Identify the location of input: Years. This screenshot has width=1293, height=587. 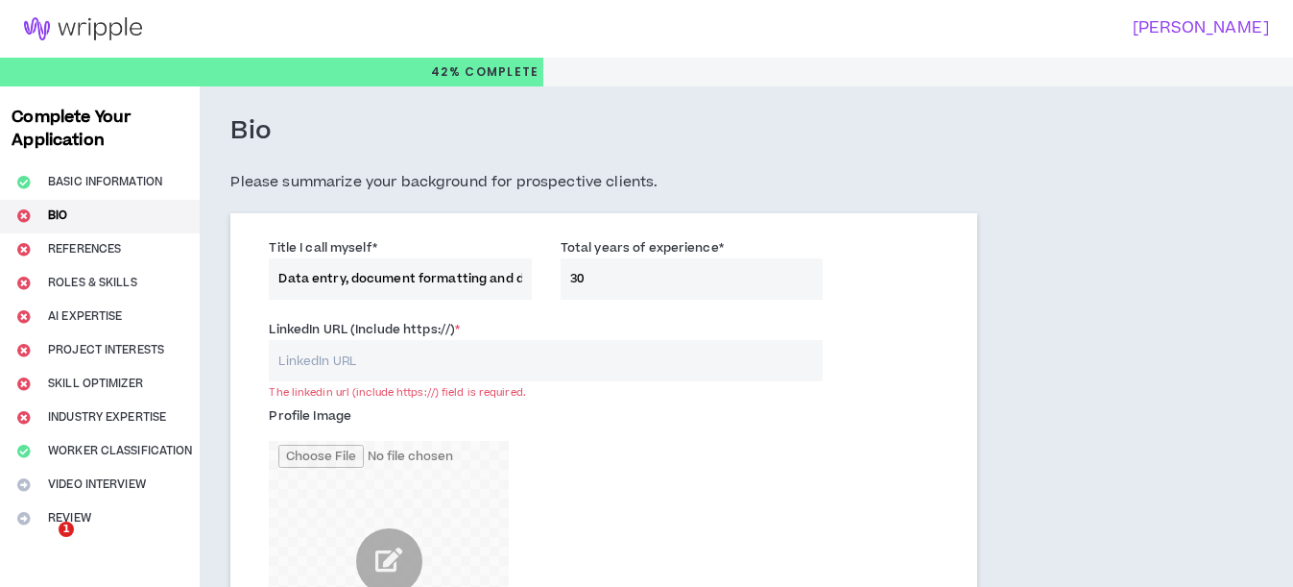
(691, 278).